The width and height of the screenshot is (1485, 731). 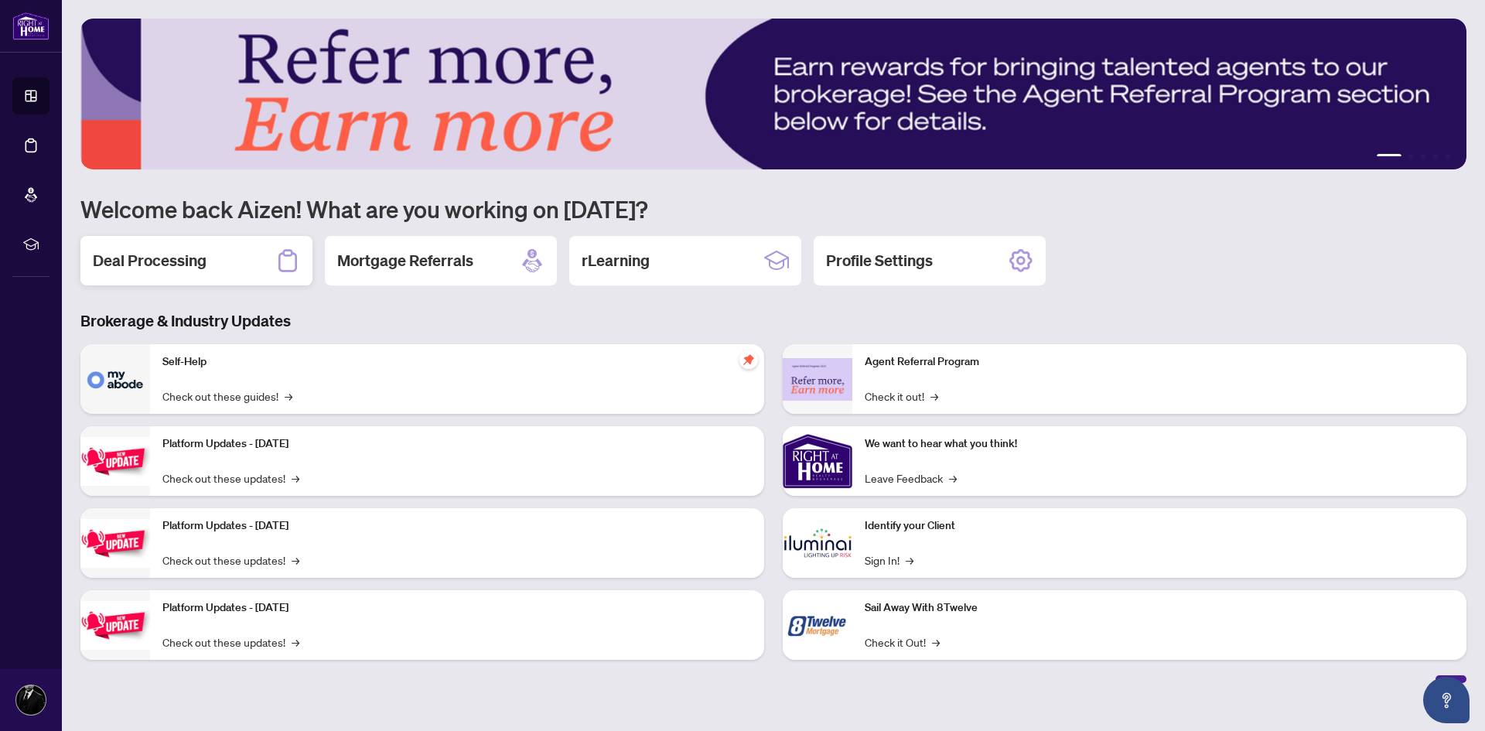 I want to click on img: Sail Away With 8Twelve, so click(x=818, y=625).